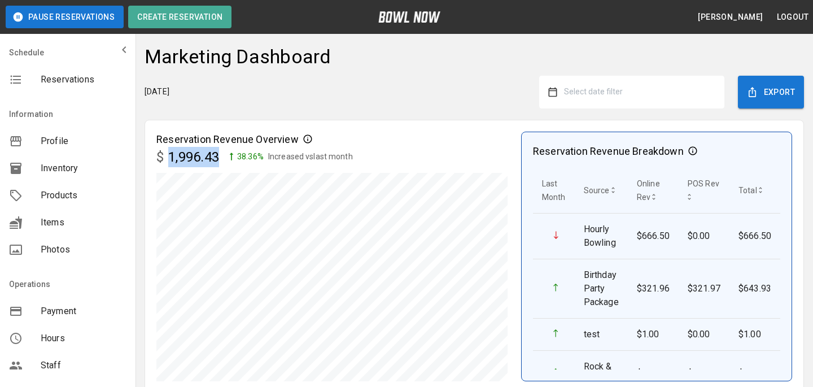 The width and height of the screenshot is (813, 387). What do you see at coordinates (180, 17) in the screenshot?
I see `button: Create Reservation` at bounding box center [180, 17].